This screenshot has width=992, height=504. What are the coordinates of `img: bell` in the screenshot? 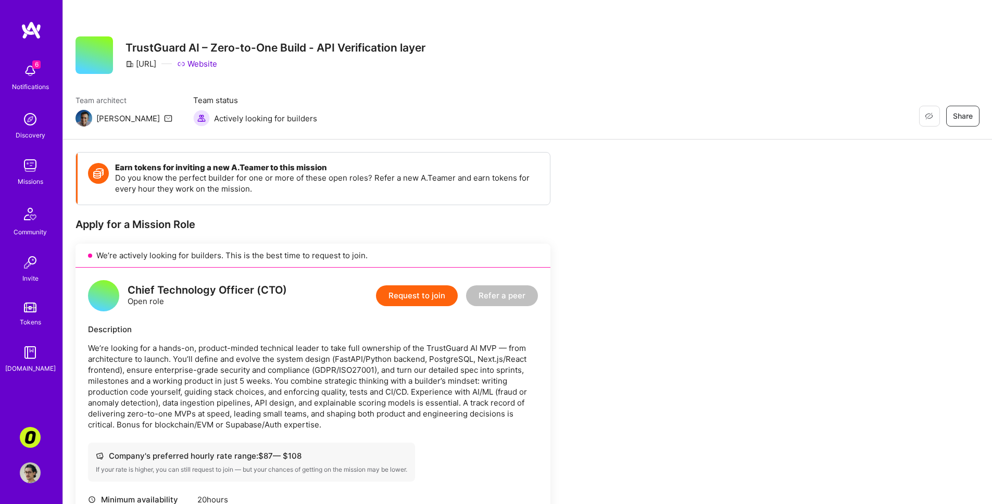 It's located at (30, 71).